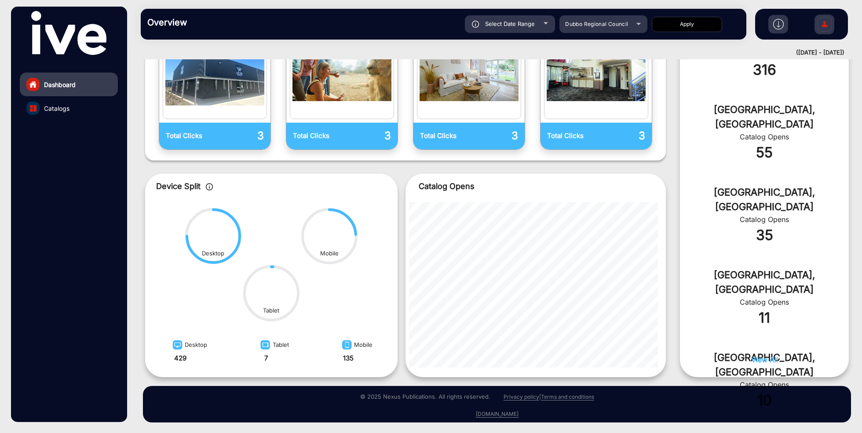 The image size is (862, 433). I want to click on span: View All, so click(764, 360).